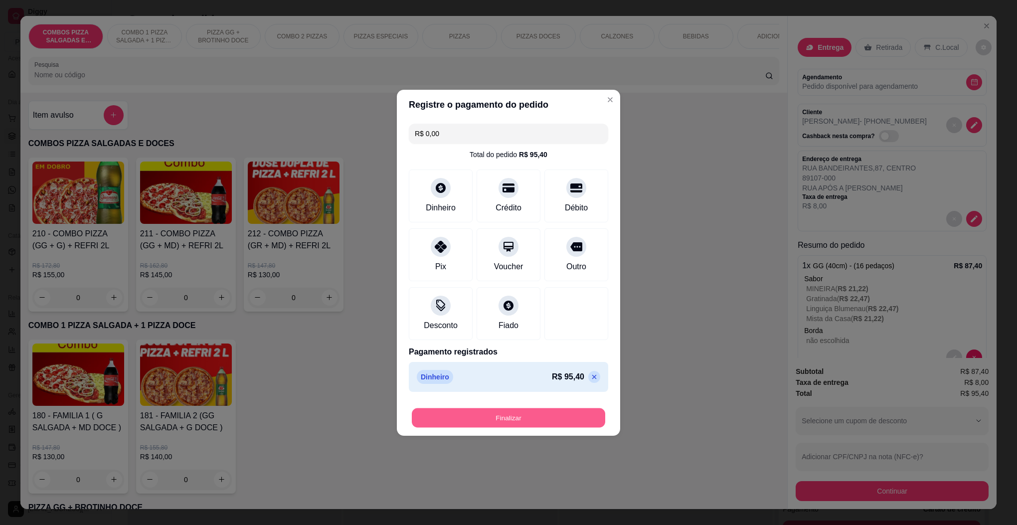 This screenshot has height=525, width=1017. What do you see at coordinates (610, 100) in the screenshot?
I see `button: Close` at bounding box center [610, 100].